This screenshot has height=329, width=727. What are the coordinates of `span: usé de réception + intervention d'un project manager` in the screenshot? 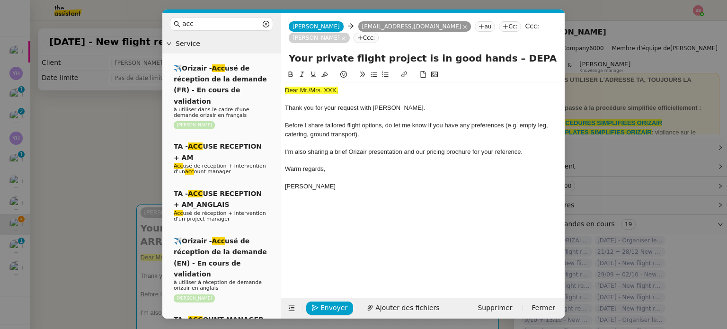 It's located at (220, 216).